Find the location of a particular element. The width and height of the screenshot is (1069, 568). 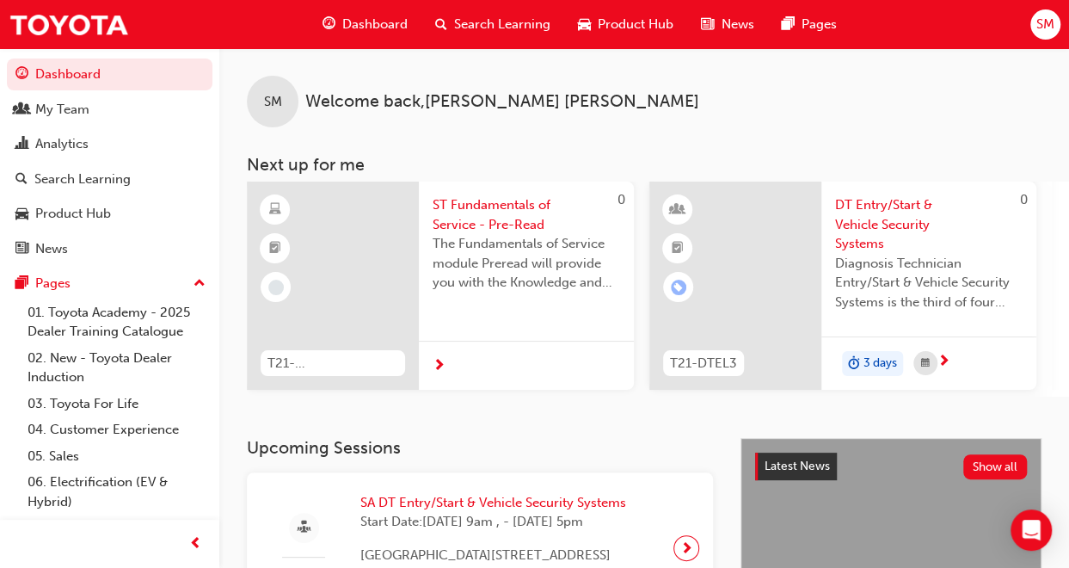

a: 01. Toyota Academy - 2025 Dealer Training Catalogue is located at coordinates (116, 322).